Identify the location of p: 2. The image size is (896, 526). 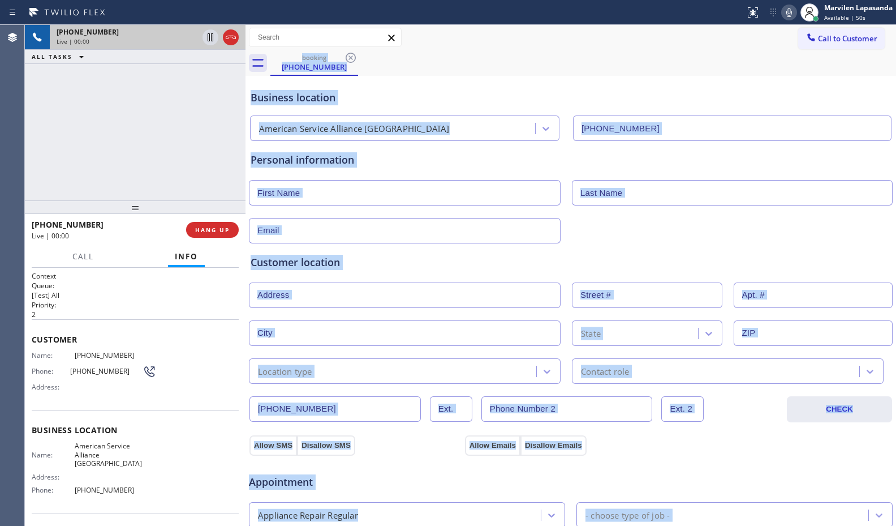
(135, 314).